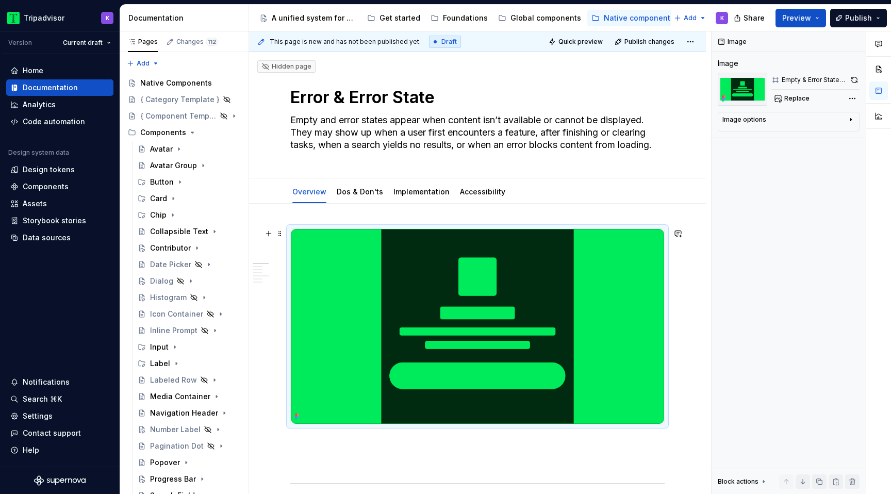 The image size is (891, 494). Describe the element at coordinates (483, 191) in the screenshot. I see `div: Accessibility` at that location.